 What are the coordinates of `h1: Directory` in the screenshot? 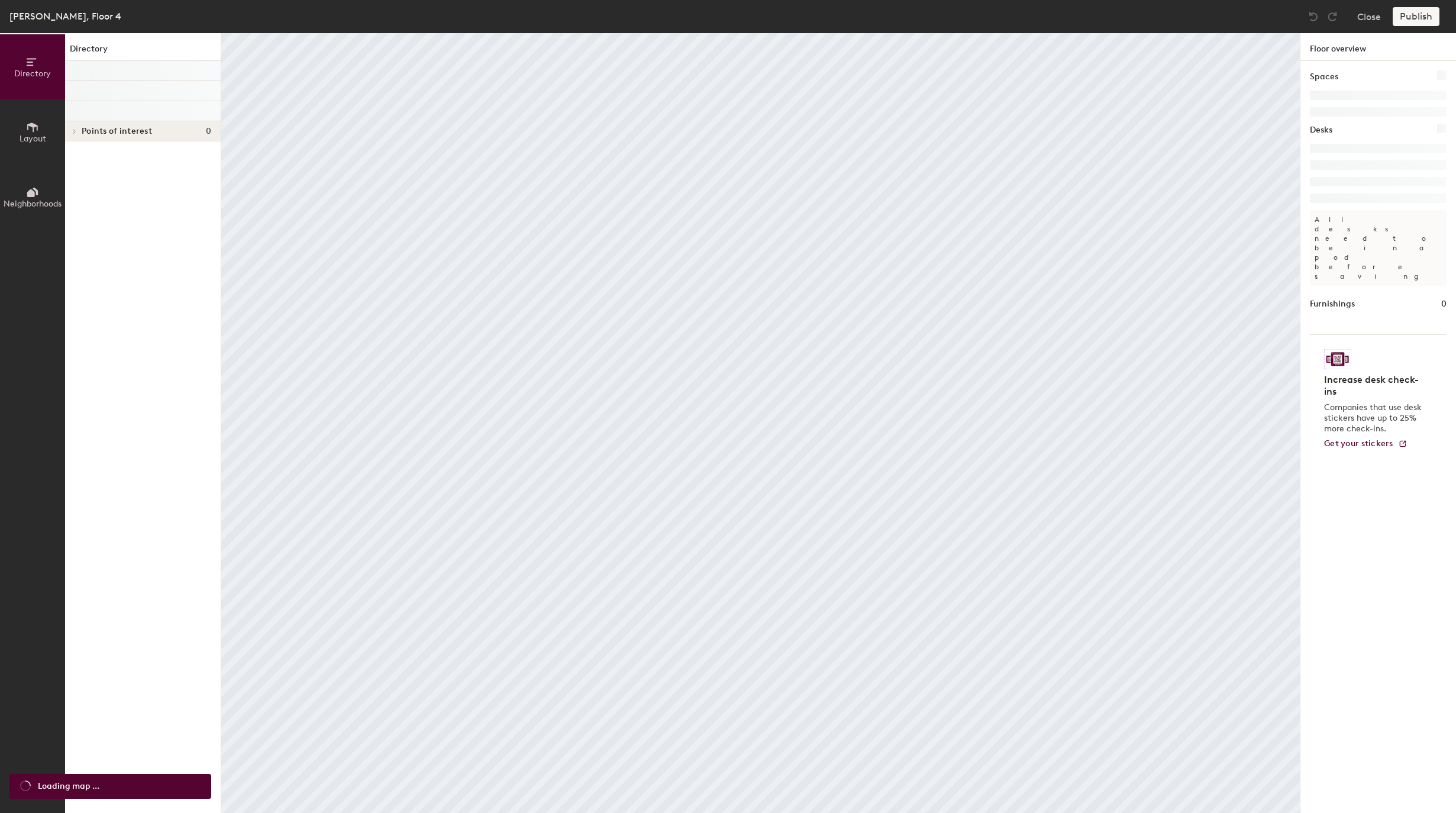 It's located at (142, 52).